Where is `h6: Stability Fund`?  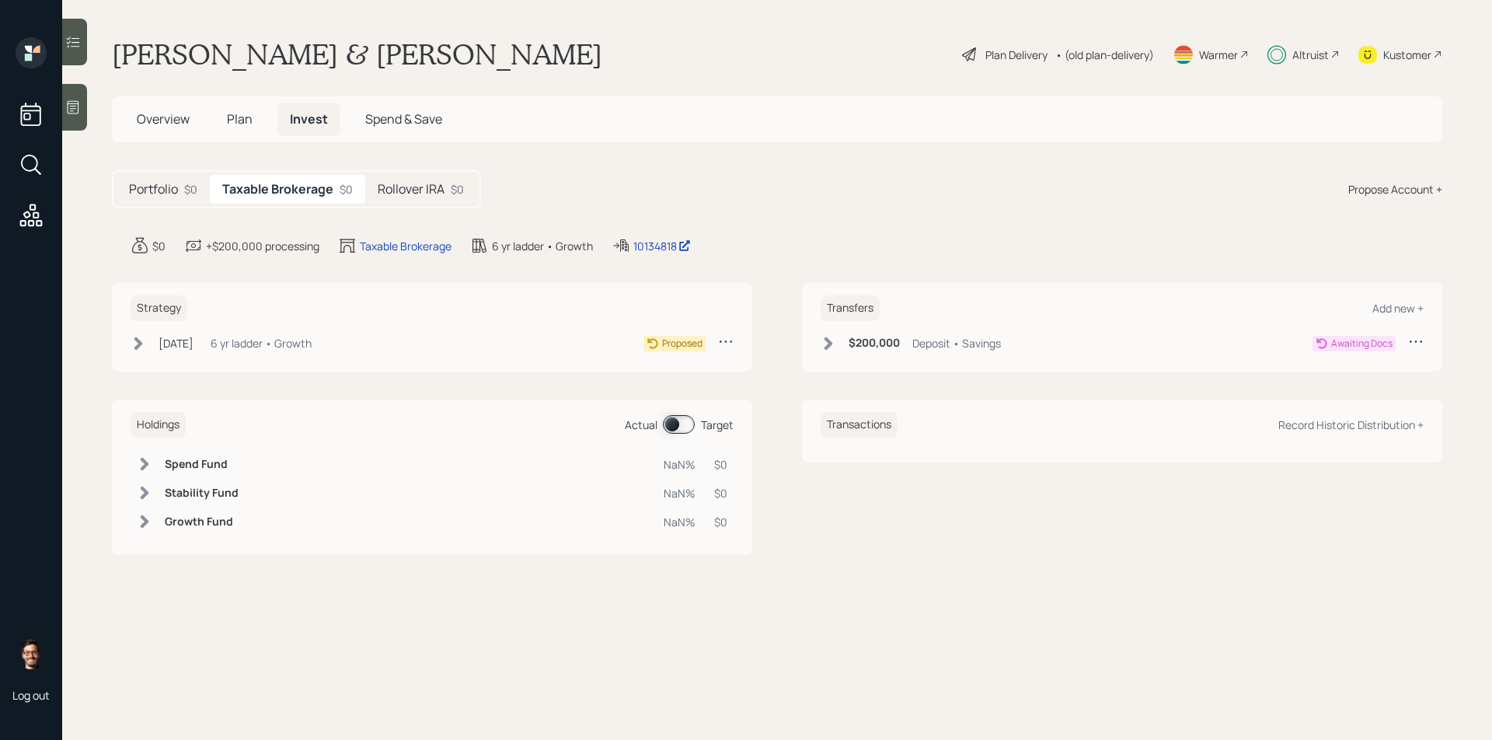 h6: Stability Fund is located at coordinates (201, 493).